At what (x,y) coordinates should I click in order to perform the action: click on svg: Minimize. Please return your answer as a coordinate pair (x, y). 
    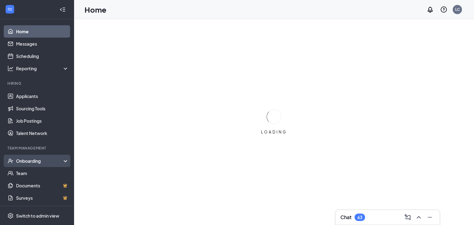
    Looking at the image, I should click on (429, 217).